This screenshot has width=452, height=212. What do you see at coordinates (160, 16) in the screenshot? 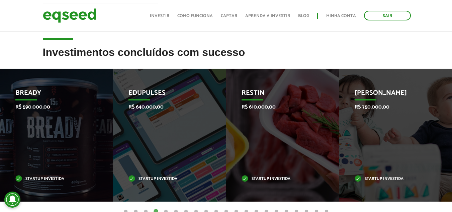
I see `a: Investir` at bounding box center [160, 16].